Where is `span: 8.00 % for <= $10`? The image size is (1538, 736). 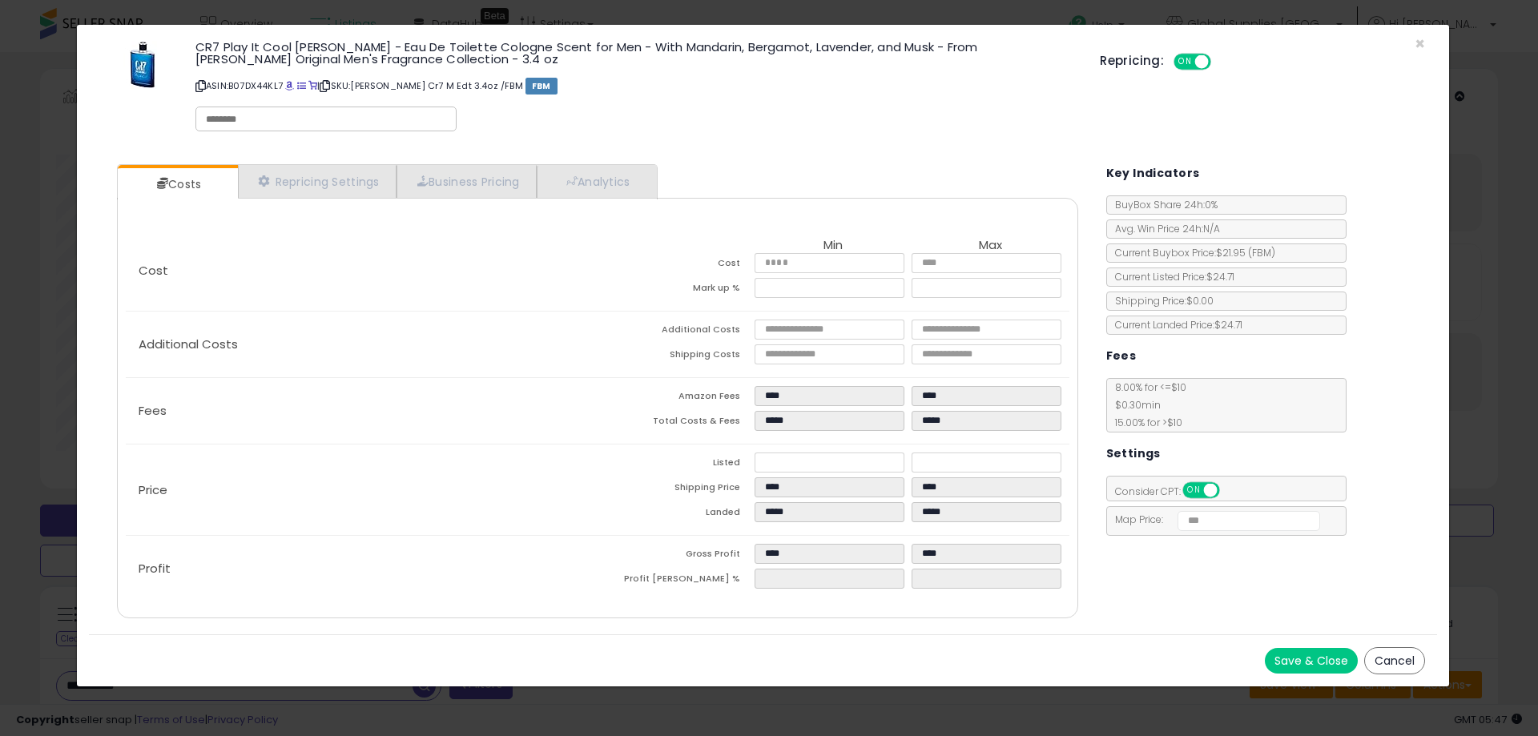 span: 8.00 % for <= $10 is located at coordinates (1146, 404).